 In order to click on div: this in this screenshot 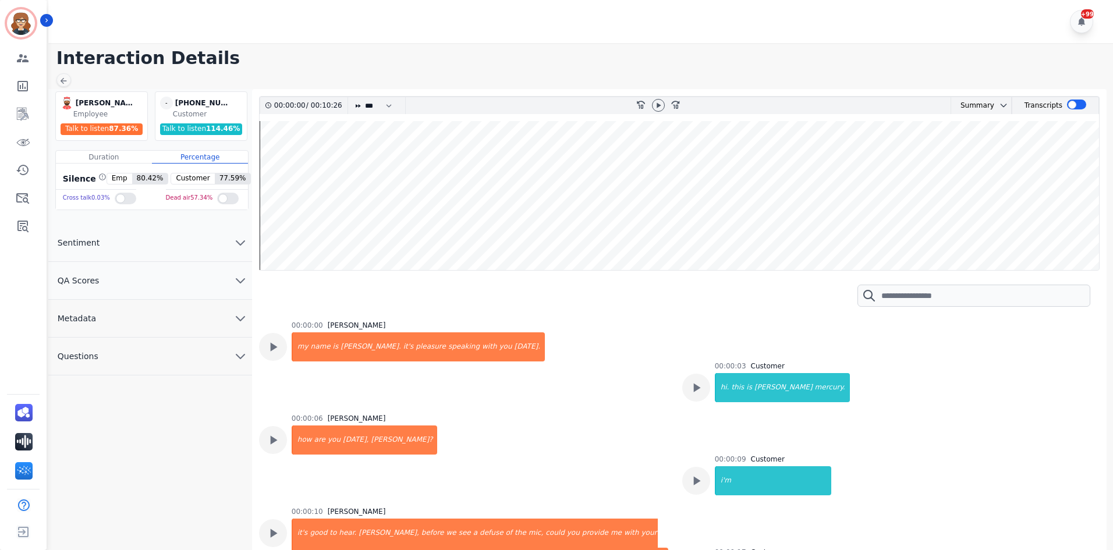, I will do `click(738, 388)`.